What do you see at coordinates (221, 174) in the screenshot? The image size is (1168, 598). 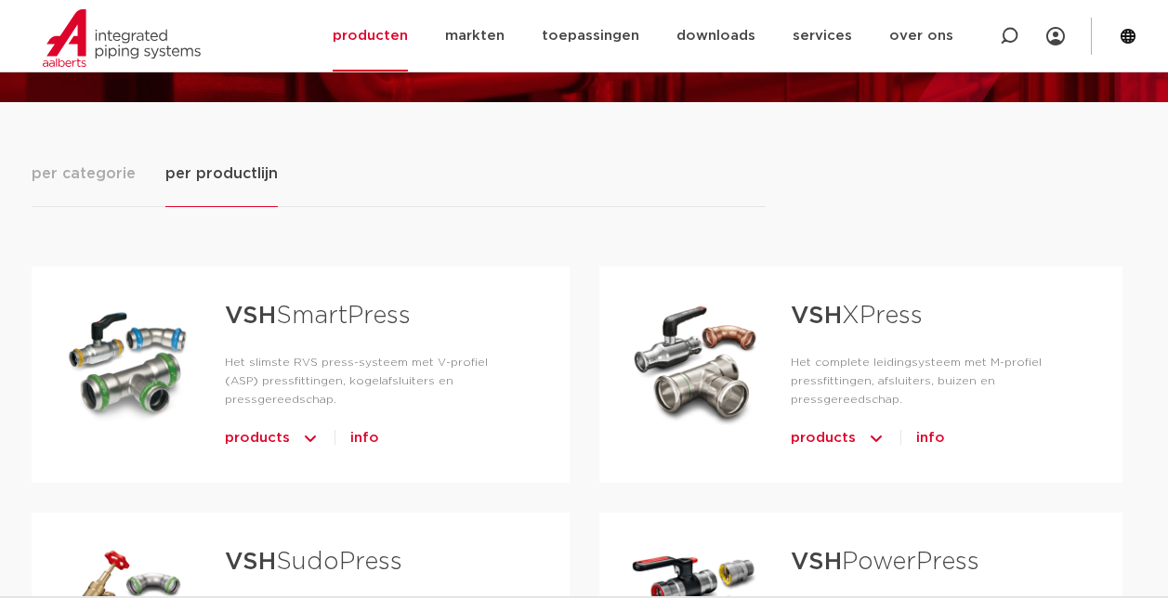 I see `span: per productlijn` at bounding box center [221, 174].